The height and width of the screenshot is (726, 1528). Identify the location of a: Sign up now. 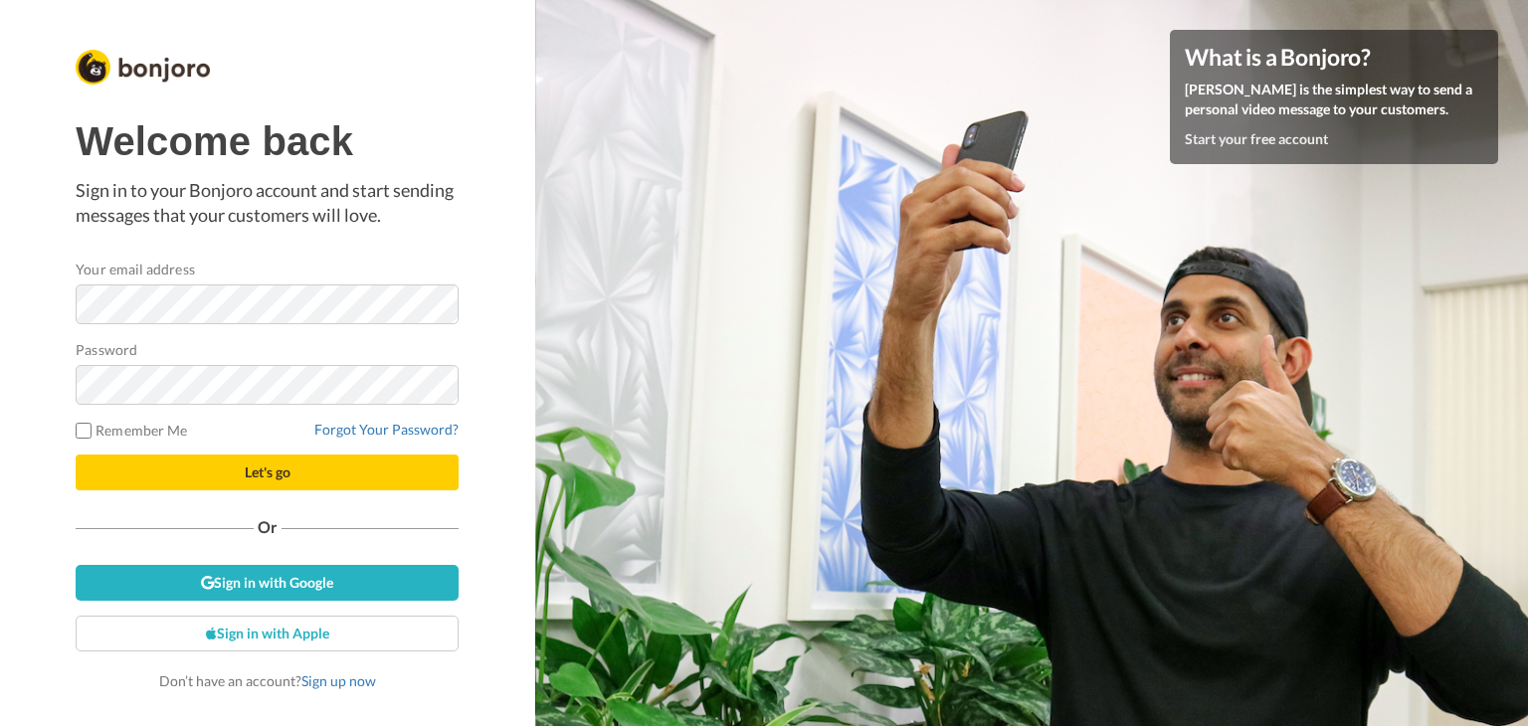
(338, 681).